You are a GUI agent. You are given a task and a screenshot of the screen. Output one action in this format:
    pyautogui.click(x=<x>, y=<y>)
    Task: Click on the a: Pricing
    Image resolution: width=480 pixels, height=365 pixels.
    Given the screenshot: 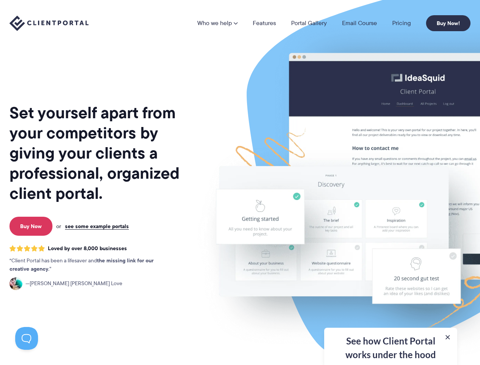 What is the action you would take?
    pyautogui.click(x=402, y=23)
    